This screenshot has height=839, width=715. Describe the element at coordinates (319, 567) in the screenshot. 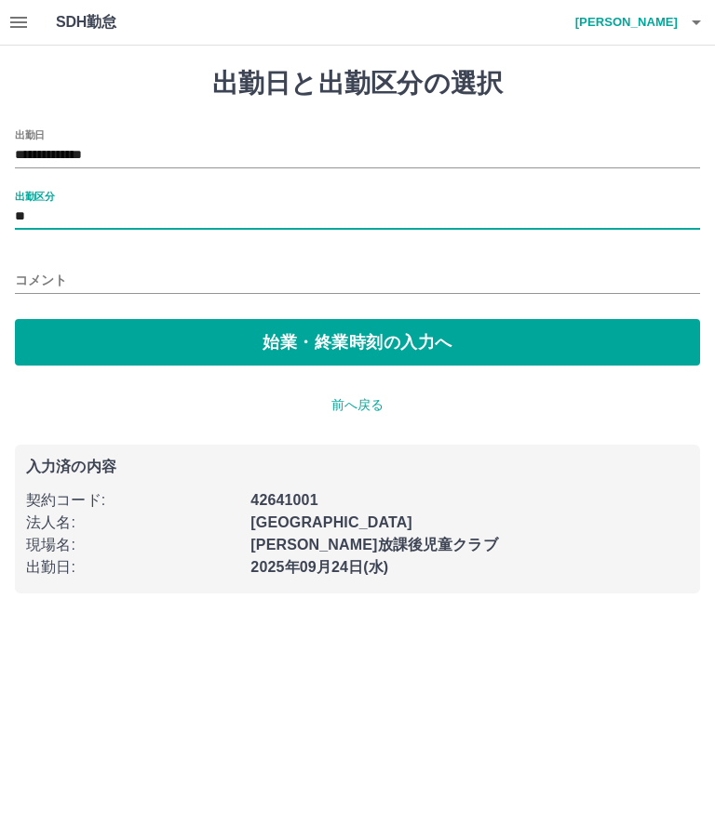

I see `b: 2025年09月24日(水)` at that location.